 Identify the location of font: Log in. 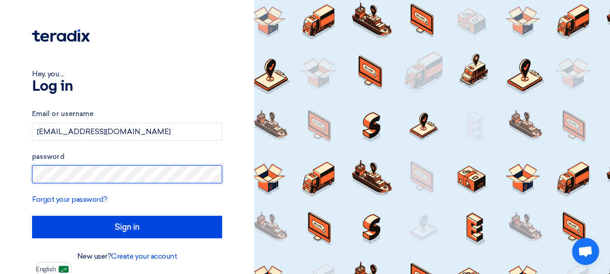
(52, 87).